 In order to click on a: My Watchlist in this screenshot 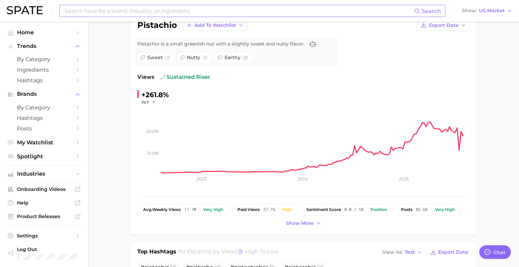, I will do `click(44, 142)`.